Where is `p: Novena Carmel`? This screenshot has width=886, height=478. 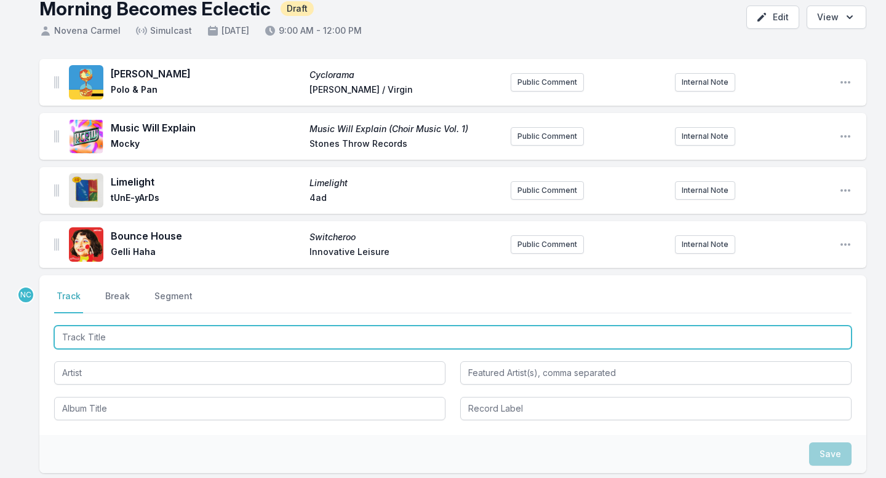 p: Novena Carmel is located at coordinates (26, 295).